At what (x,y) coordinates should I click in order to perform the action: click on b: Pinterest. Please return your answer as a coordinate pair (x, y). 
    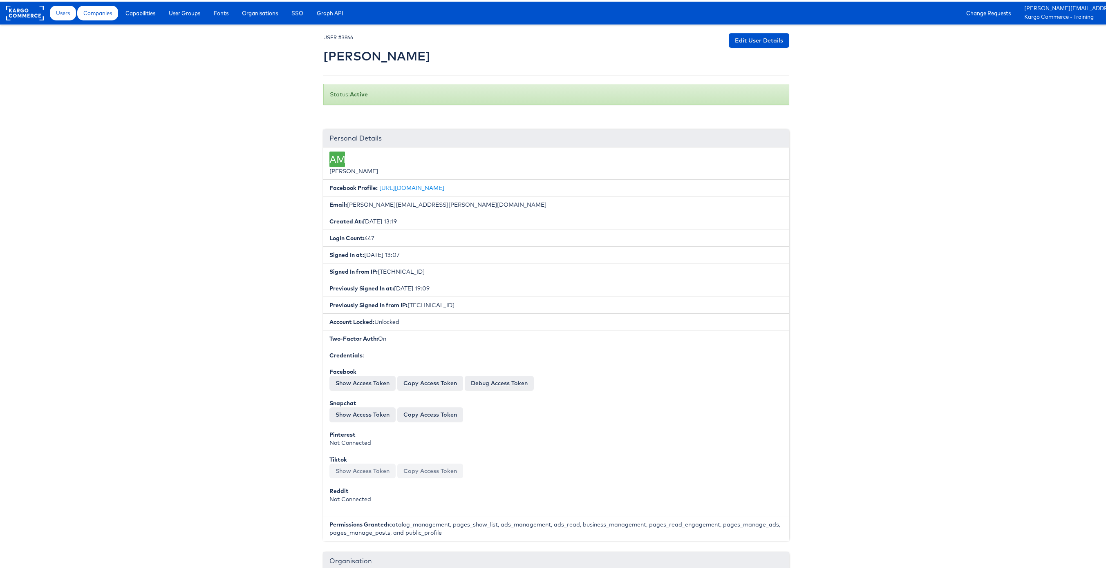
    Looking at the image, I should click on (343, 433).